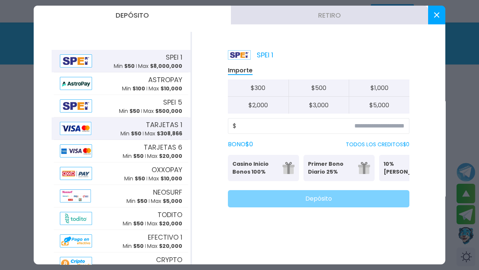  Describe the element at coordinates (379, 105) in the screenshot. I see `button: $5,000` at that location.